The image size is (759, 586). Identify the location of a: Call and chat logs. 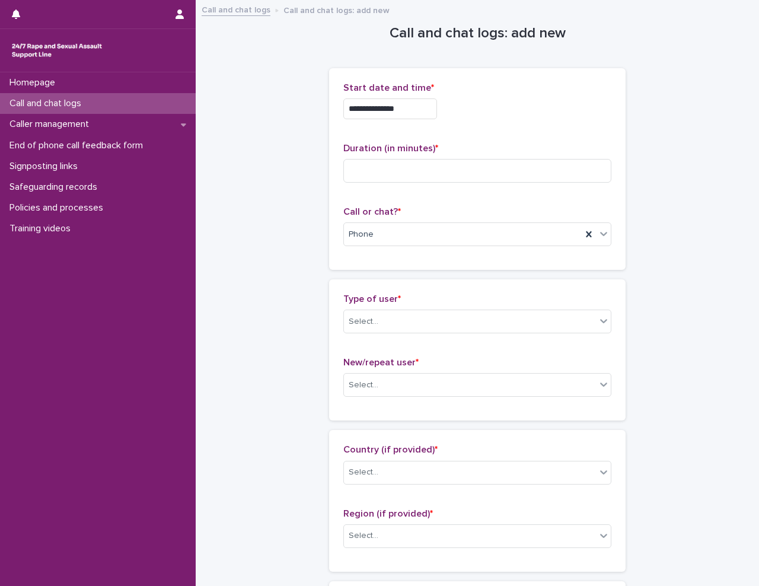
(236, 9).